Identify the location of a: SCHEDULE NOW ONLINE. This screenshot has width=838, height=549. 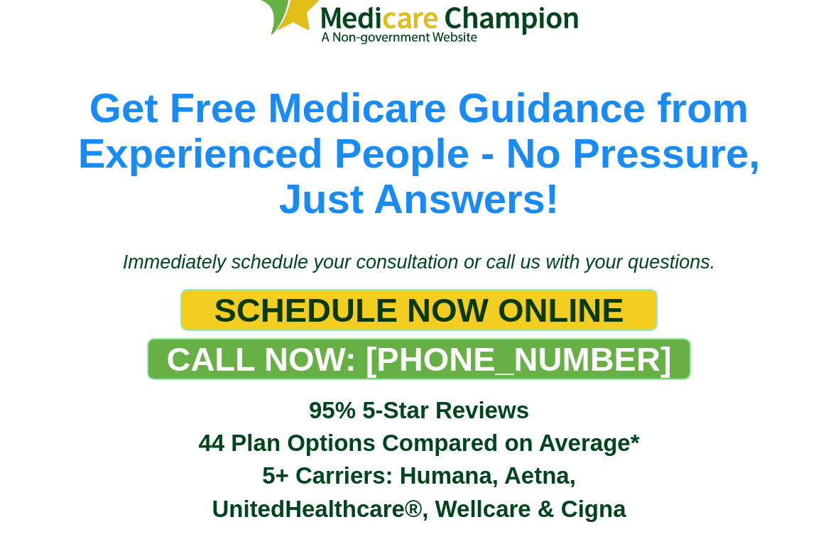
(418, 309).